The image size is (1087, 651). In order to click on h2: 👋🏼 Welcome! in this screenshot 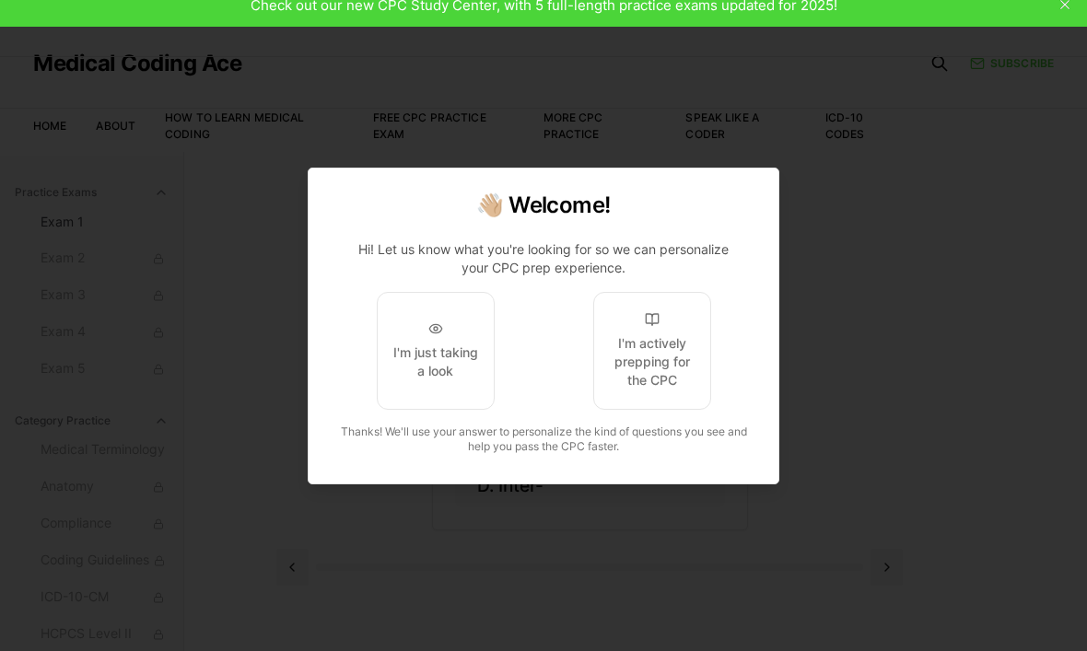, I will do `click(543, 205)`.